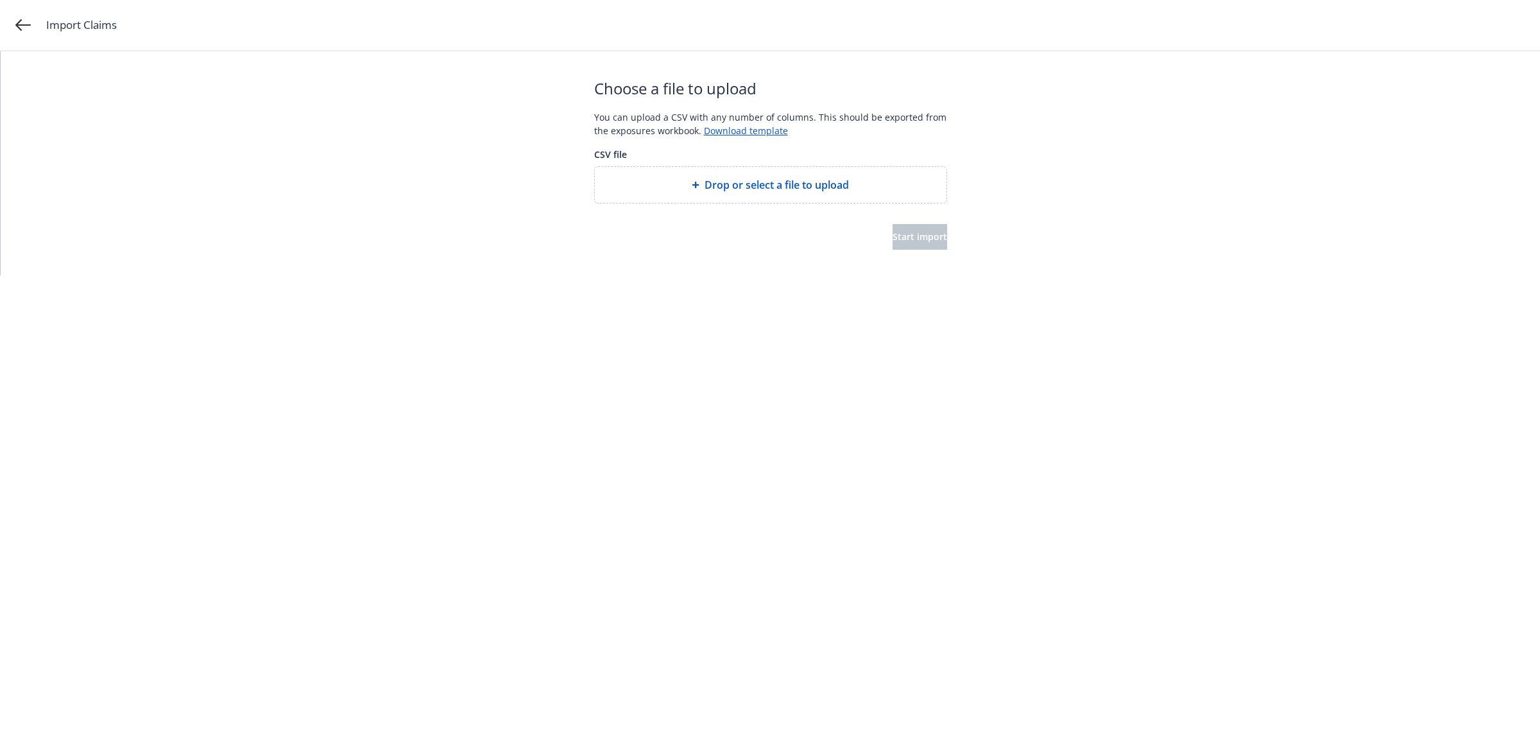 The image size is (1540, 737). Describe the element at coordinates (771, 89) in the screenshot. I see `span: Choose a file to upload` at that location.